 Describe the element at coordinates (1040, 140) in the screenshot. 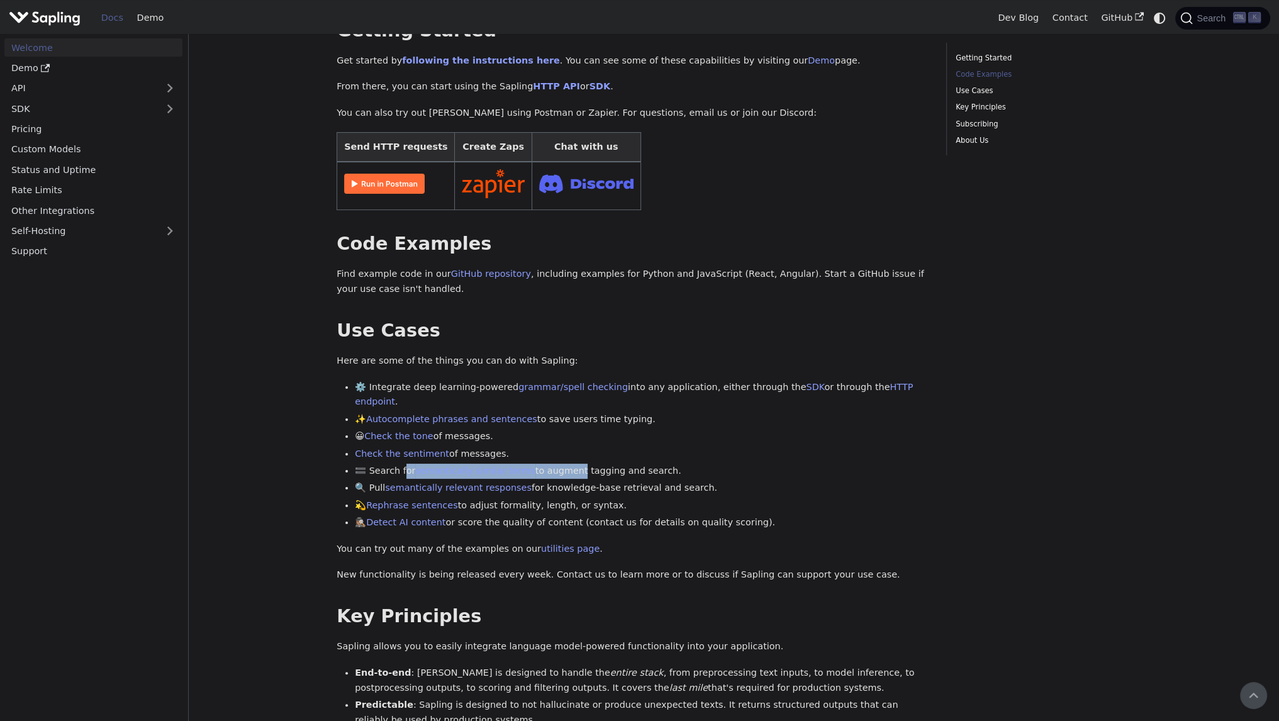

I see `a: About Us` at that location.